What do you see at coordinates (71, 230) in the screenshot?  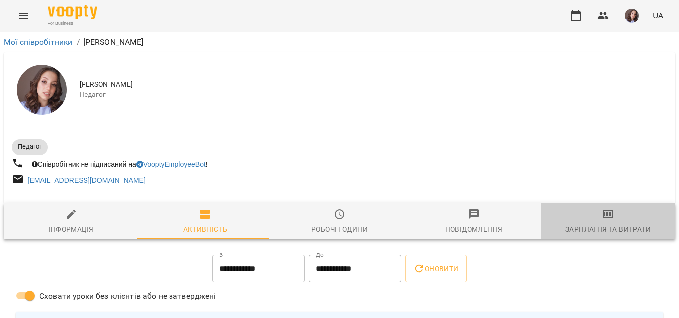 I see `div: Інформація` at bounding box center [71, 230].